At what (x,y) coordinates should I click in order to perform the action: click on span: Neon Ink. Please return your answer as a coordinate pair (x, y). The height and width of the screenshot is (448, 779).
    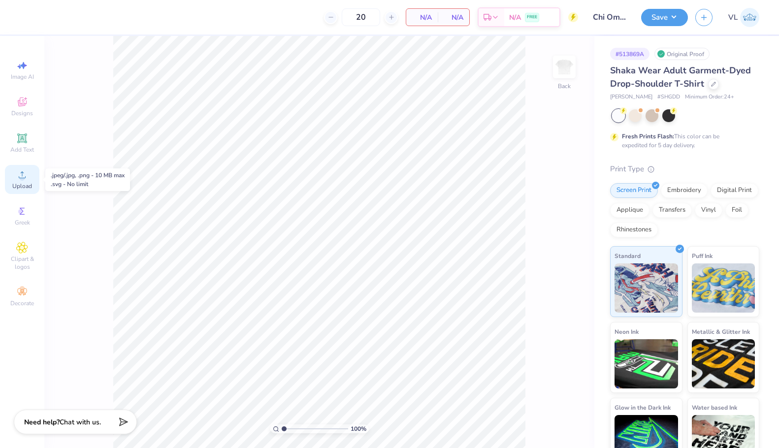
    Looking at the image, I should click on (626, 331).